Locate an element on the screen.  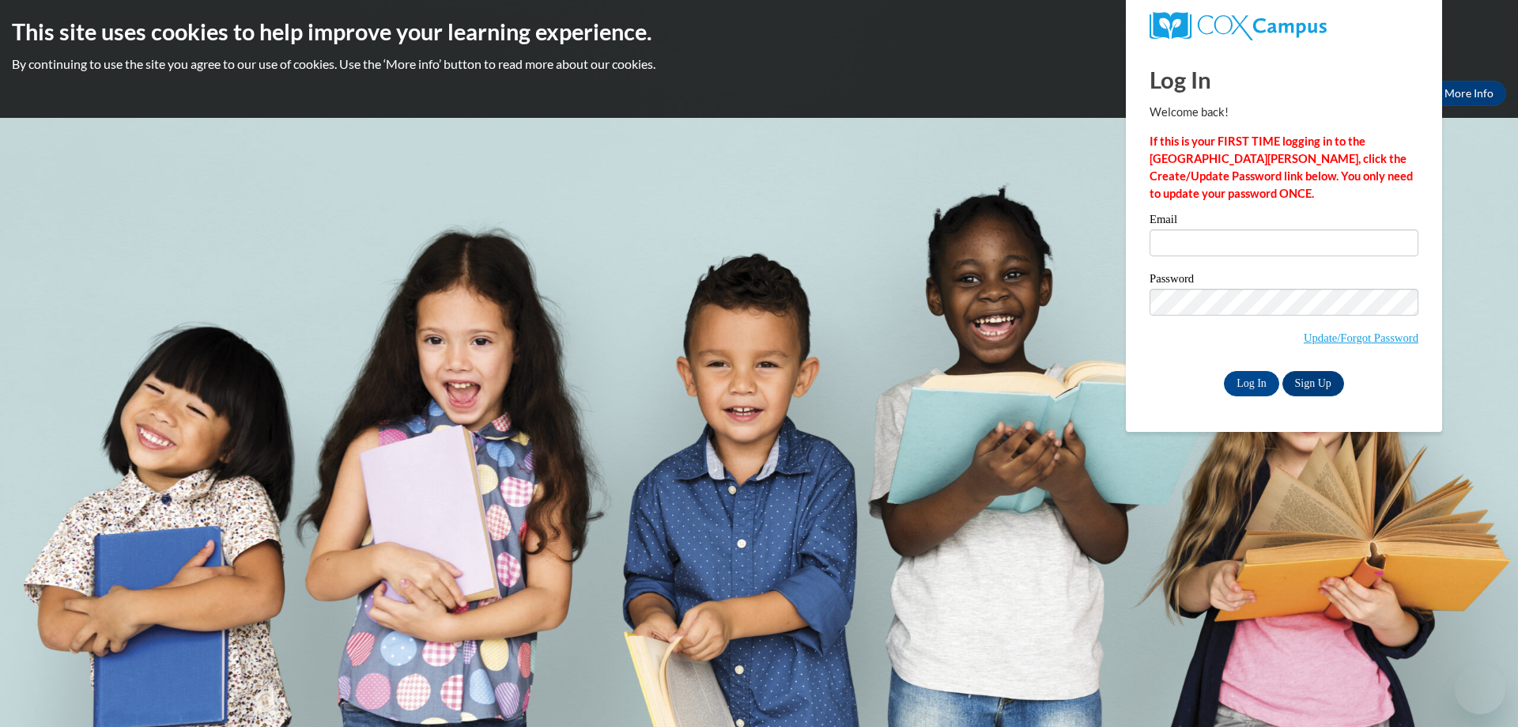
img: COX Campus is located at coordinates (1238, 26).